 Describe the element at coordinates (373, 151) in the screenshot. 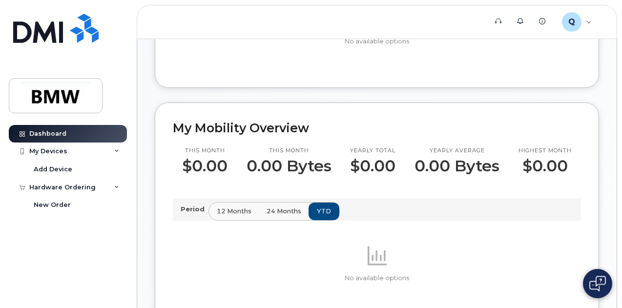

I see `p: Yearly total` at that location.